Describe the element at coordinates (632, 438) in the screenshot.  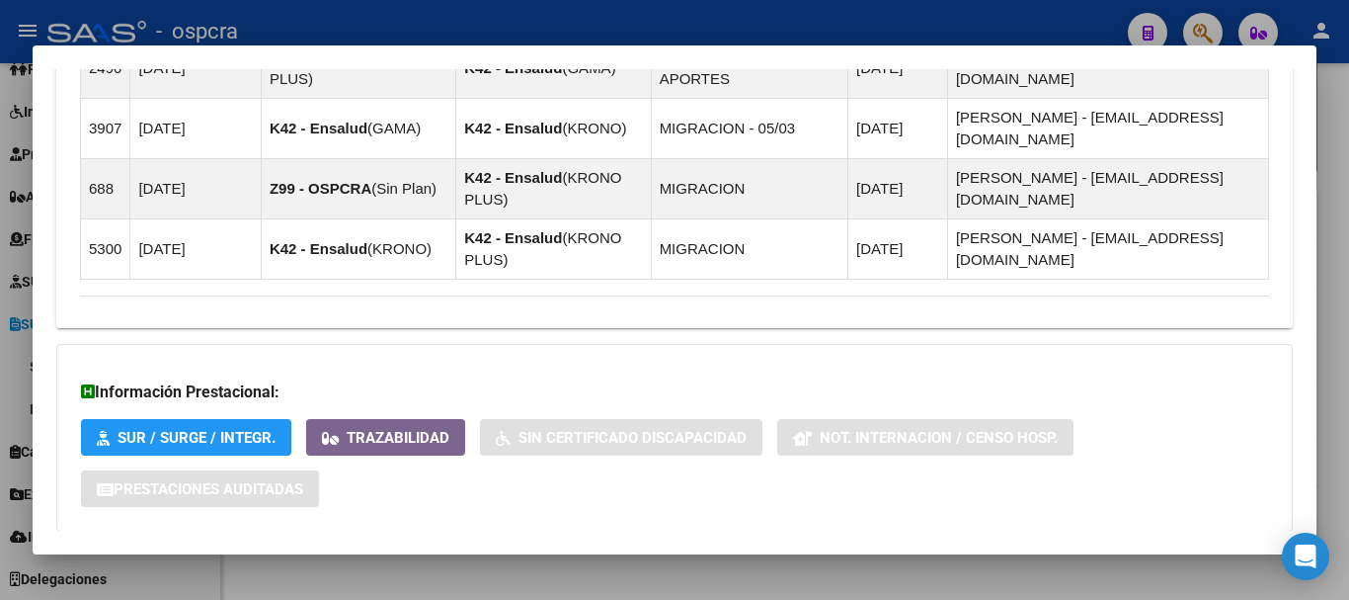
I see `span: Sin Certificado Discapacidad` at that location.